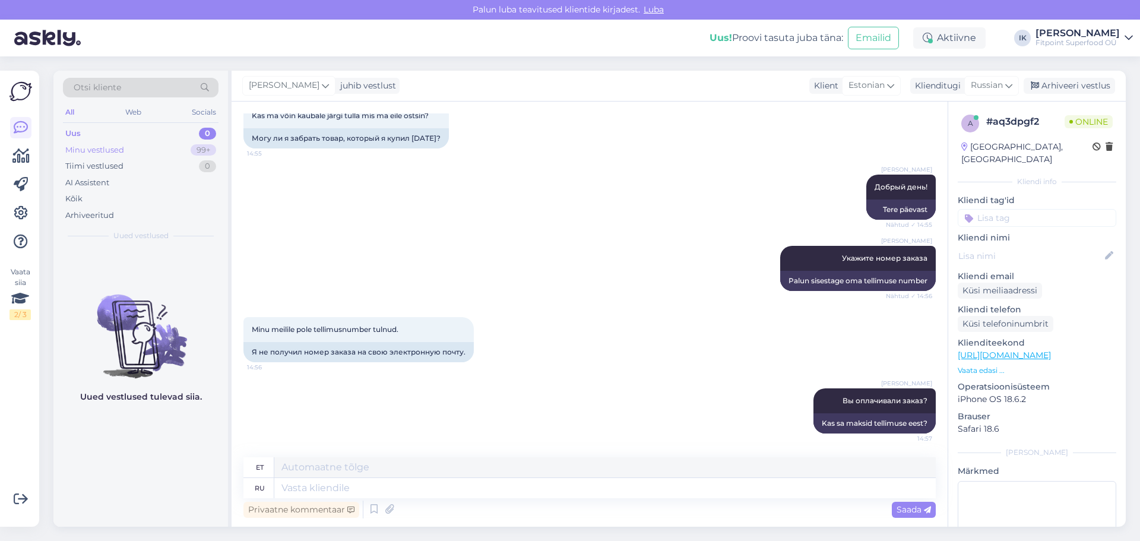  Describe the element at coordinates (900, 210) in the screenshot. I see `div: Tere päevast` at that location.